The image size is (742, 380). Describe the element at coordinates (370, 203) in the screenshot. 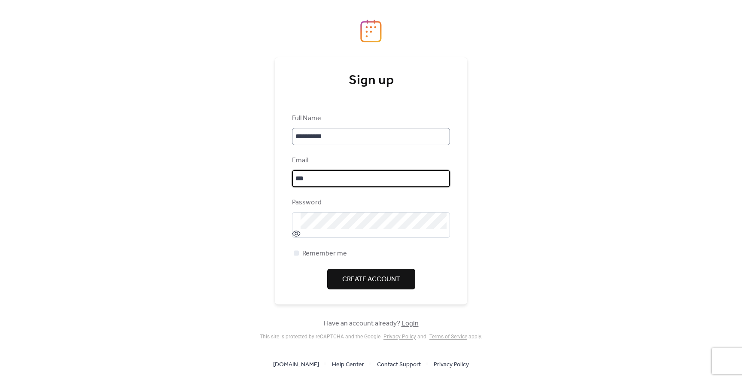

I see `div: Password` at that location.